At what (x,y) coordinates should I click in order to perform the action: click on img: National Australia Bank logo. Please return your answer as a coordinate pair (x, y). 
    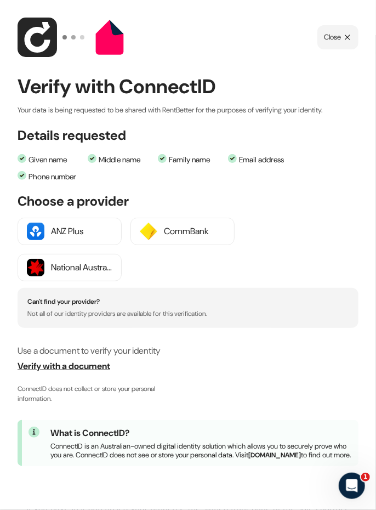
    Looking at the image, I should click on (36, 268).